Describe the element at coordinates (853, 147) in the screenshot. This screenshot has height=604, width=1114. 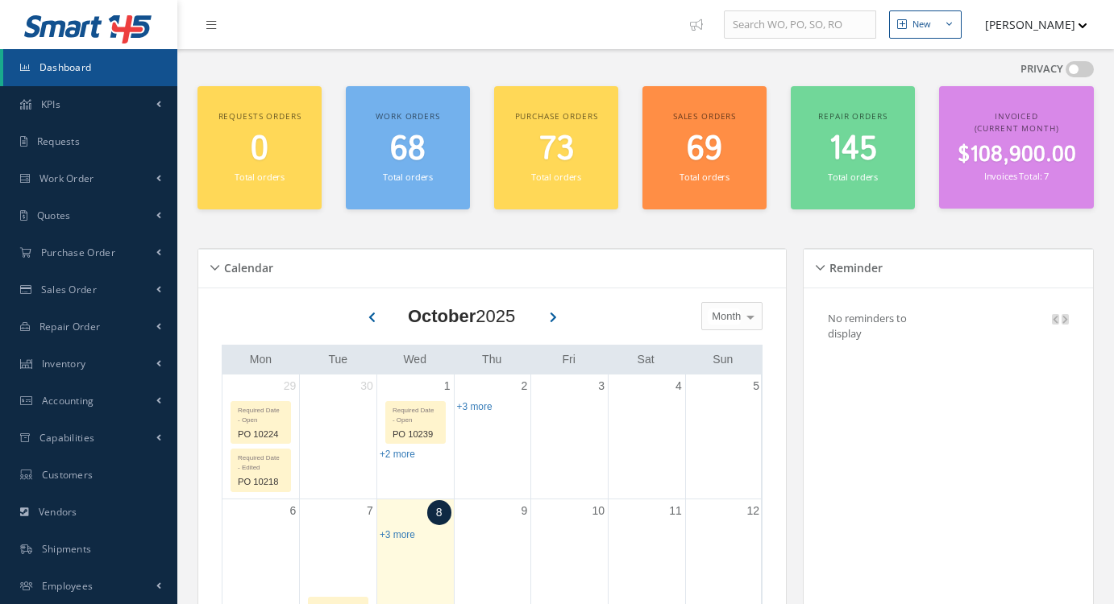
I see `a: Repair orders 145 Total orders` at that location.